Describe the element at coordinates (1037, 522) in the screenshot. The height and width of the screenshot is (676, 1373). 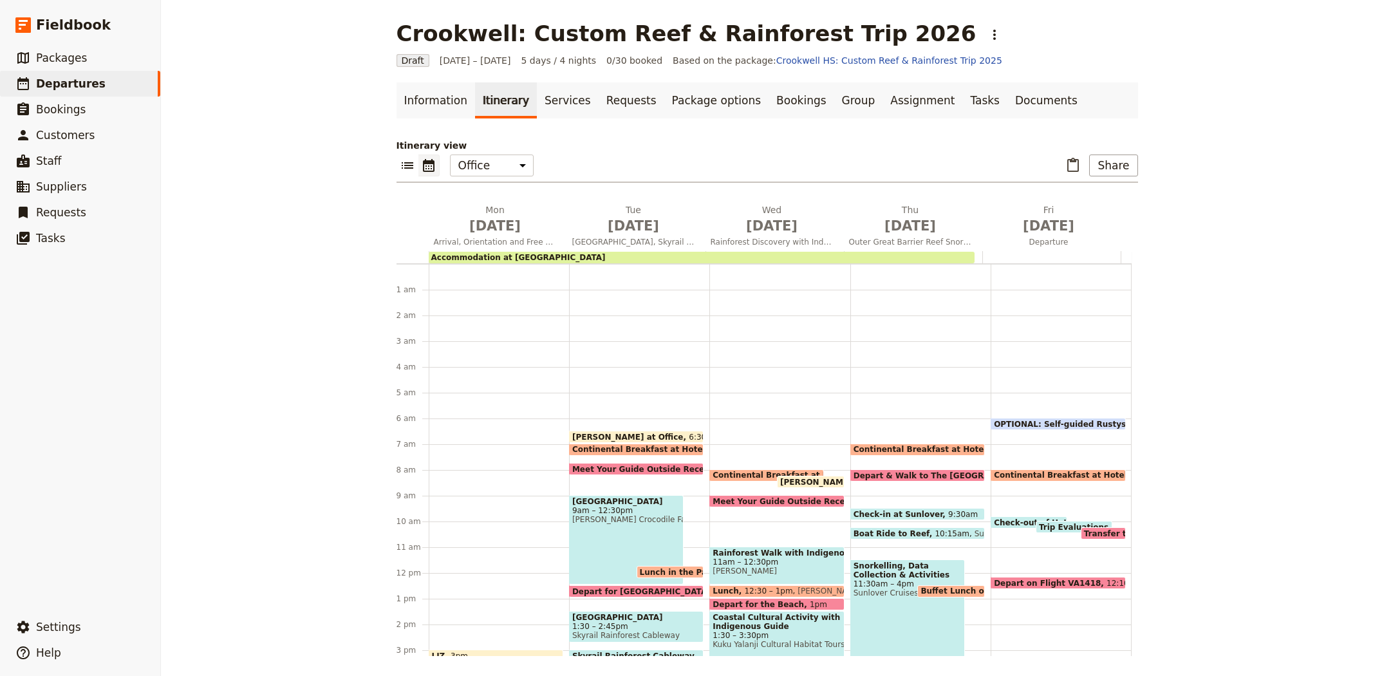
I see `span: Check-out of Hotel` at that location.